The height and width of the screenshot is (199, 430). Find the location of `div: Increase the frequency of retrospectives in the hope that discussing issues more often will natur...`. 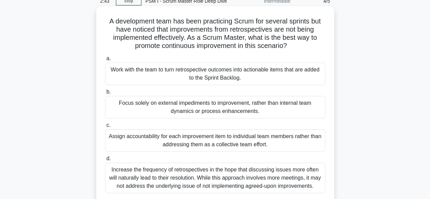

div: Increase the frequency of retrospectives in the hope that discussing issues more often will natur... is located at coordinates (215, 178).